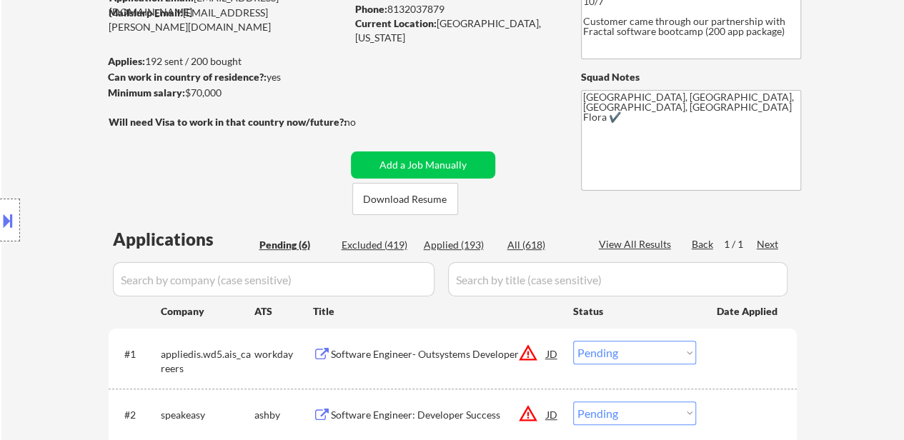  Describe the element at coordinates (187, 77) in the screenshot. I see `strong: Can work in country of residence?:` at that location.